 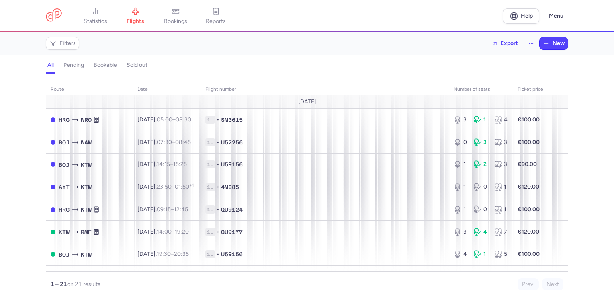 I want to click on span: WAW, so click(x=86, y=142).